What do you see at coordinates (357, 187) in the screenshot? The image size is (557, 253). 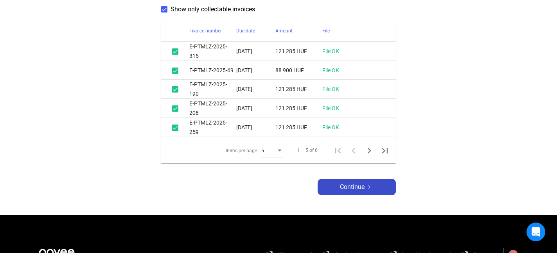 I see `button: Continuearrow-right-white` at bounding box center [357, 187].